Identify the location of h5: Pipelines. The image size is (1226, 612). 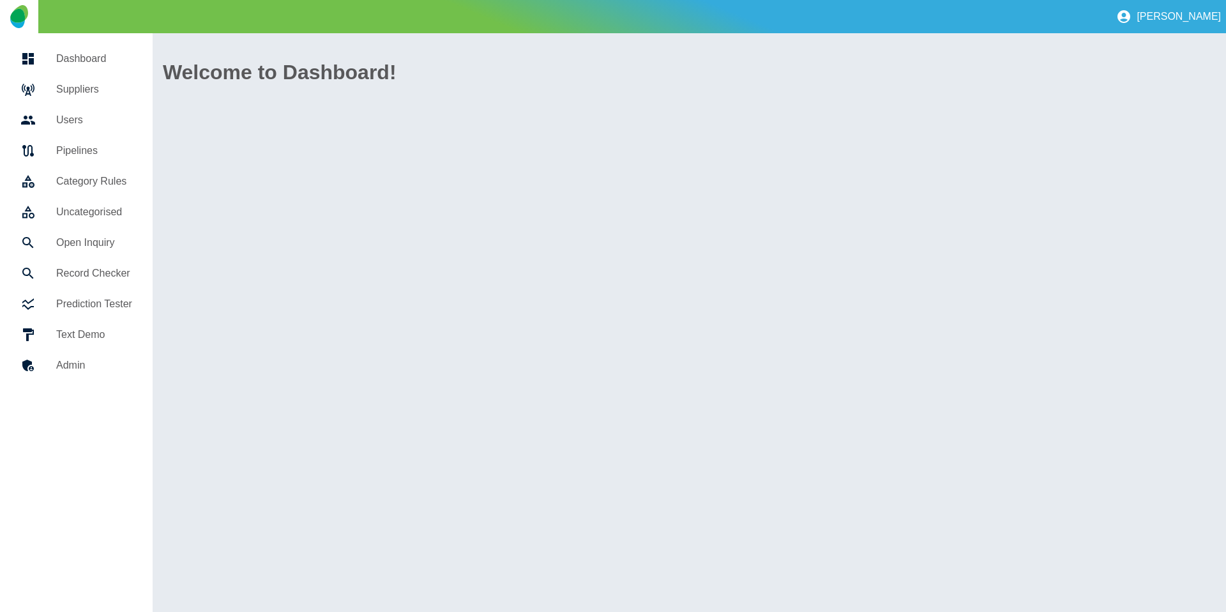
(94, 151).